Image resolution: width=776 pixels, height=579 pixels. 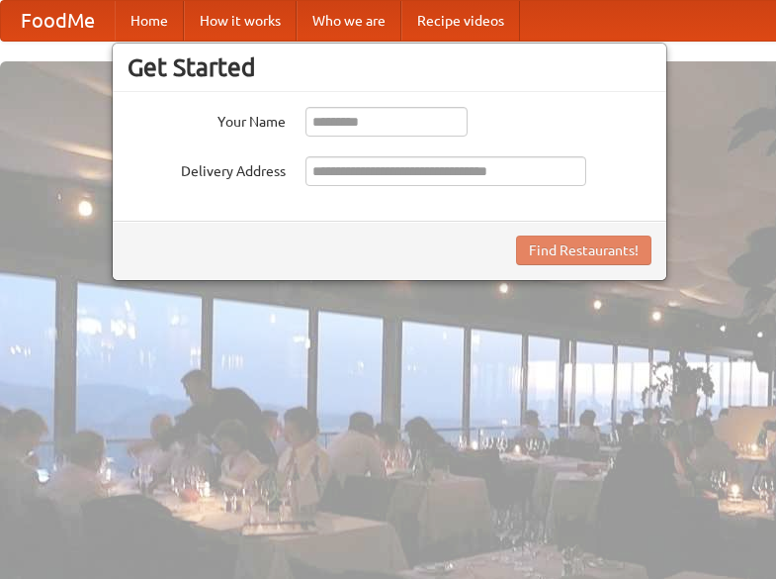 What do you see at coordinates (149, 21) in the screenshot?
I see `a: Home` at bounding box center [149, 21].